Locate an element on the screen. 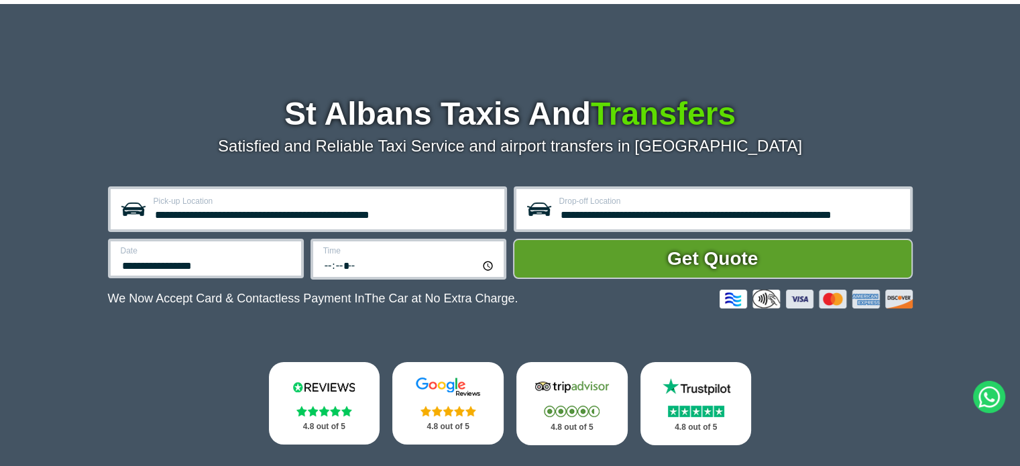 The width and height of the screenshot is (1020, 466). img: Trustpilot is located at coordinates (696, 387).